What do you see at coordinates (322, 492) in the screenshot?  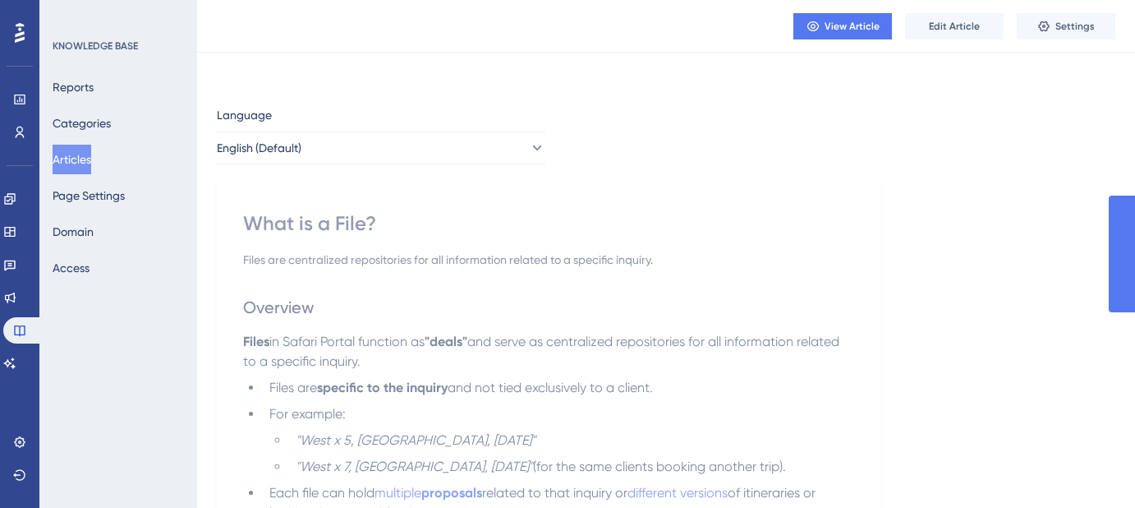 I see `span: Each file can hold` at bounding box center [322, 492].